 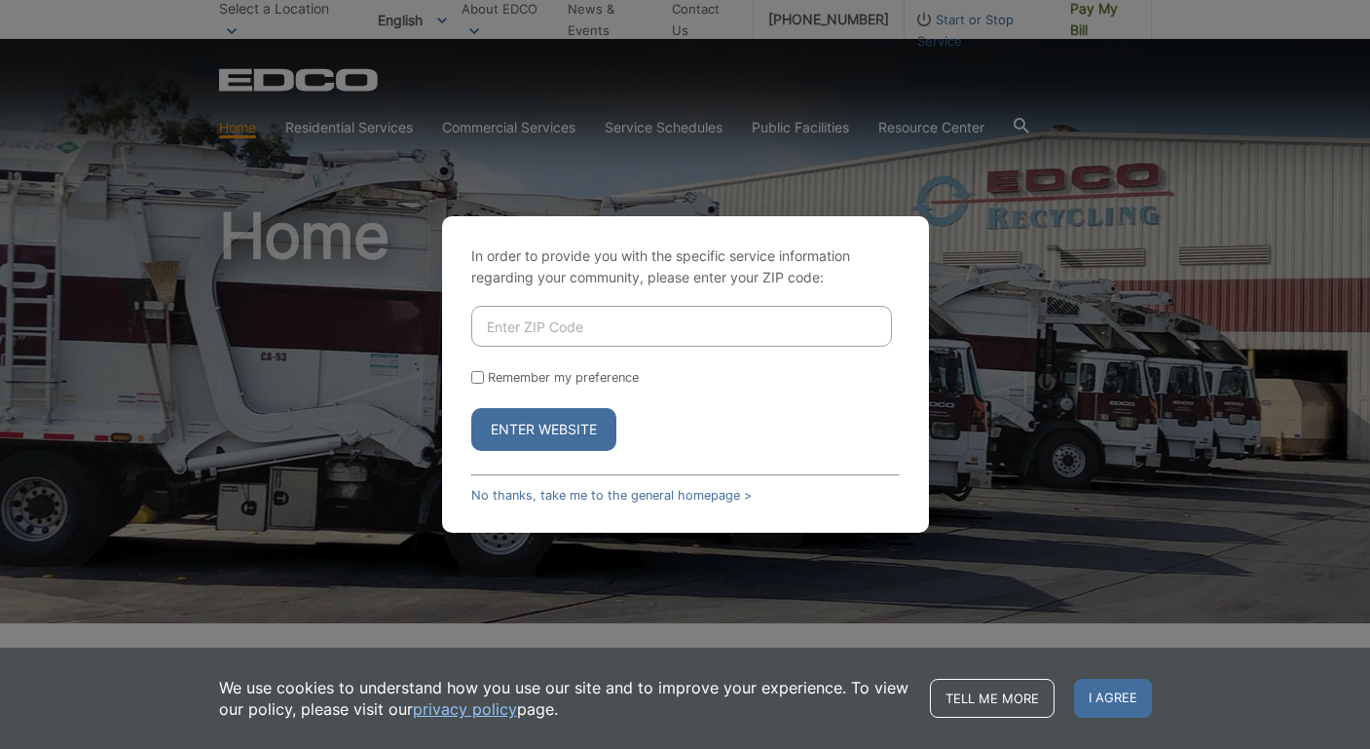 What do you see at coordinates (563, 377) in the screenshot?
I see `label: Remember my preference` at bounding box center [563, 377].